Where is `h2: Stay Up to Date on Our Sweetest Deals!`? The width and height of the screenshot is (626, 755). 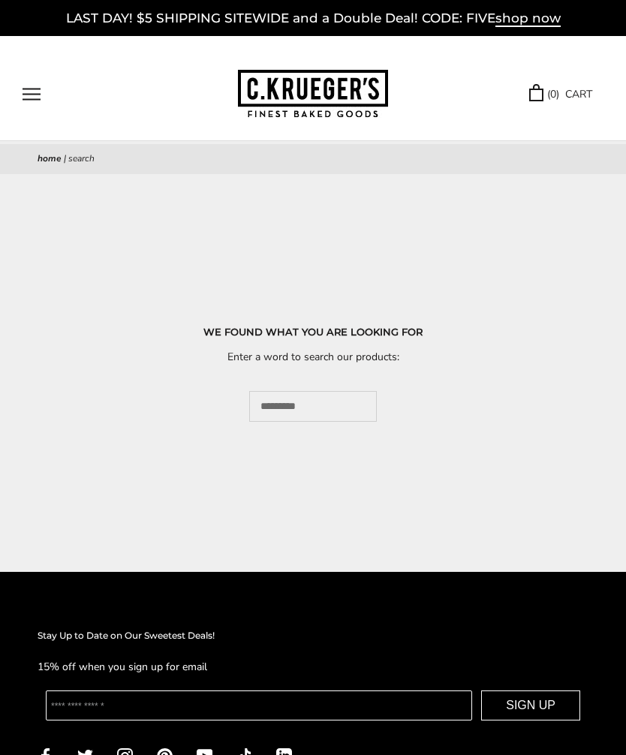 h2: Stay Up to Date on Our Sweetest Deals! is located at coordinates (313, 635).